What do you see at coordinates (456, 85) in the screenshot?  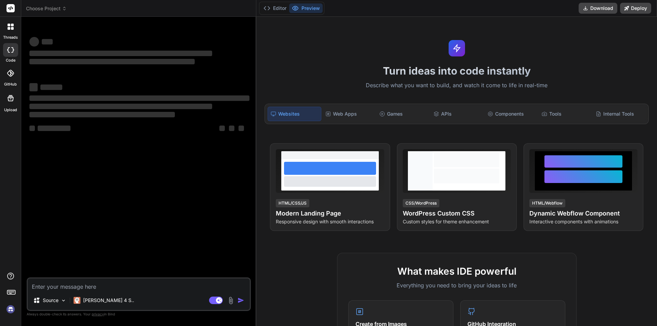 I see `p: Describe what you want to build, and watch it come to life in real-time` at bounding box center [456, 85].